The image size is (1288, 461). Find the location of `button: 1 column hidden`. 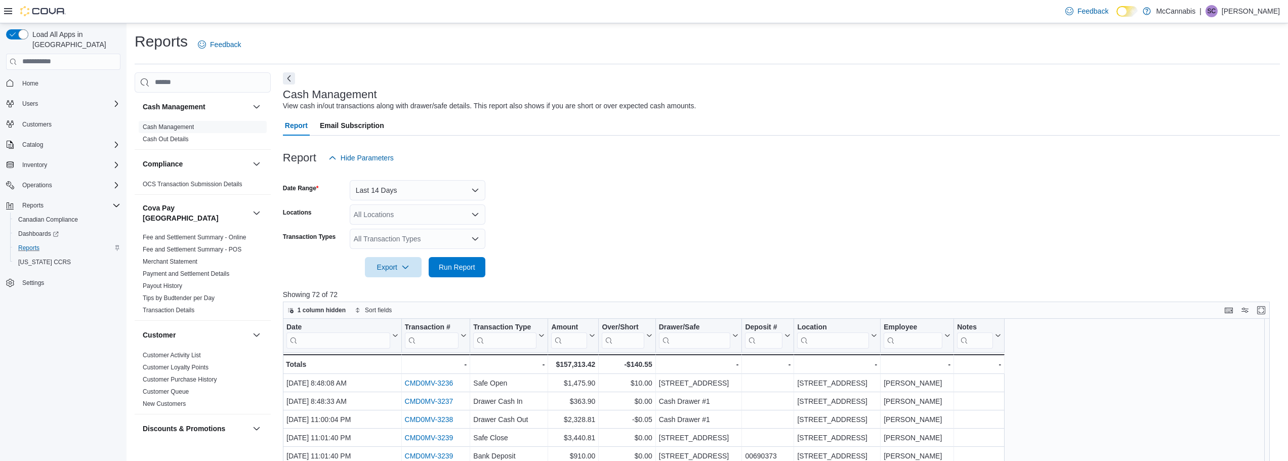

button: 1 column hidden is located at coordinates (316, 310).